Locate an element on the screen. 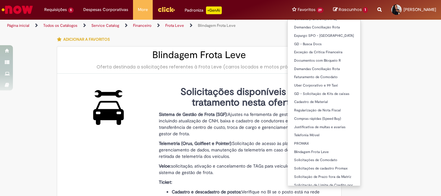  p: Ajustes na ferramenta de gestão de Frota Leve, incluindo atualização de CNH, baixa e cadastro de ... is located at coordinates (245, 124).